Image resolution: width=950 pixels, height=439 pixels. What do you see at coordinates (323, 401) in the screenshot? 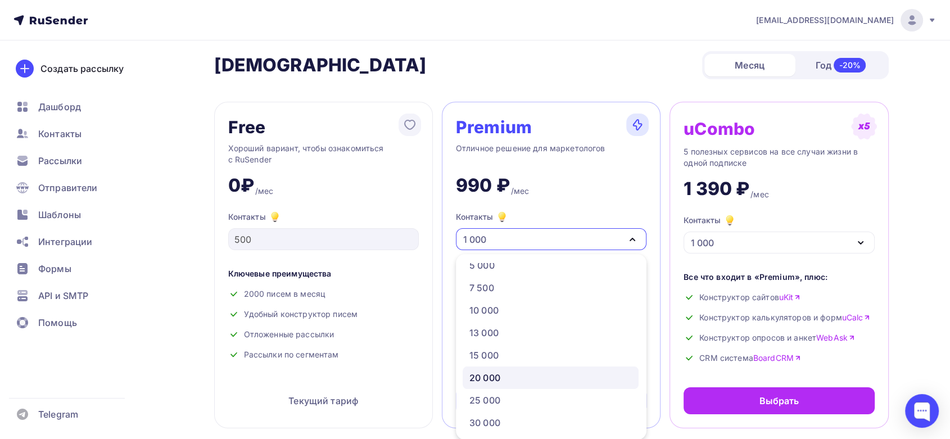
I see `div: Текущий тариф` at bounding box center [323, 401].